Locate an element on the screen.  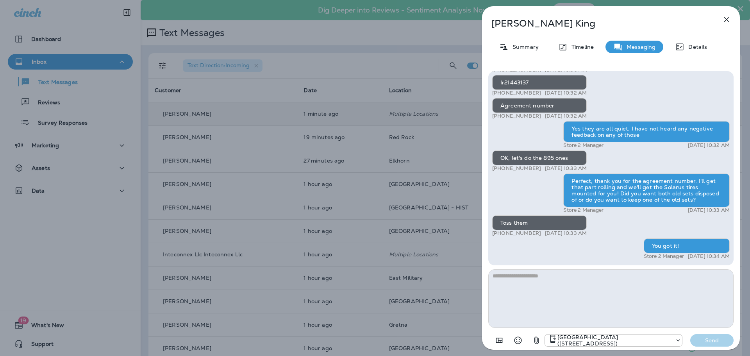
p: Summary is located at coordinates (523, 47).